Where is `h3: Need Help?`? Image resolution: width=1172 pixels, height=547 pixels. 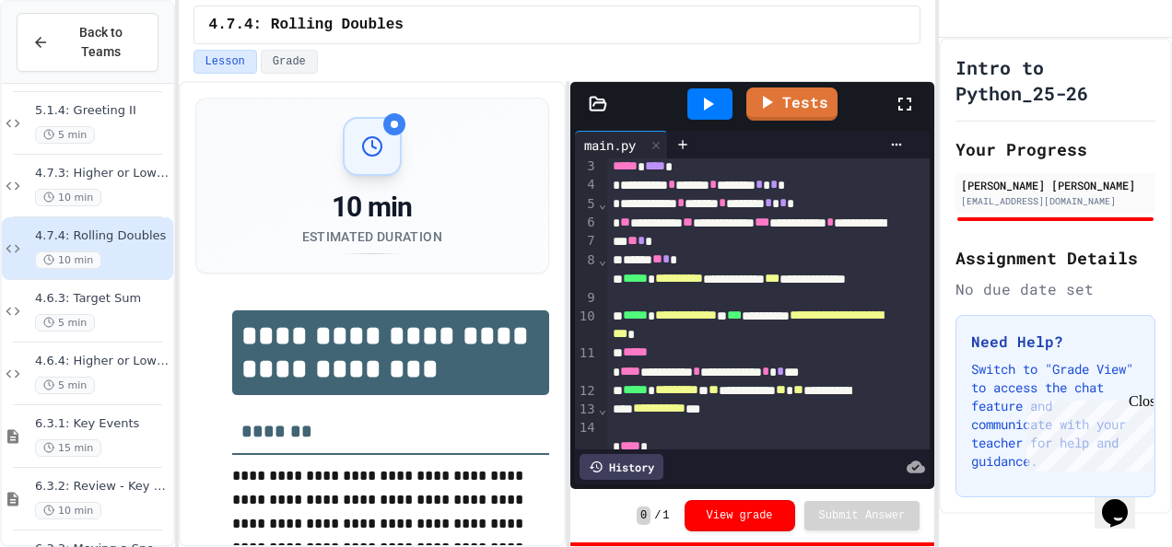
h3: Need Help? is located at coordinates (1055, 342).